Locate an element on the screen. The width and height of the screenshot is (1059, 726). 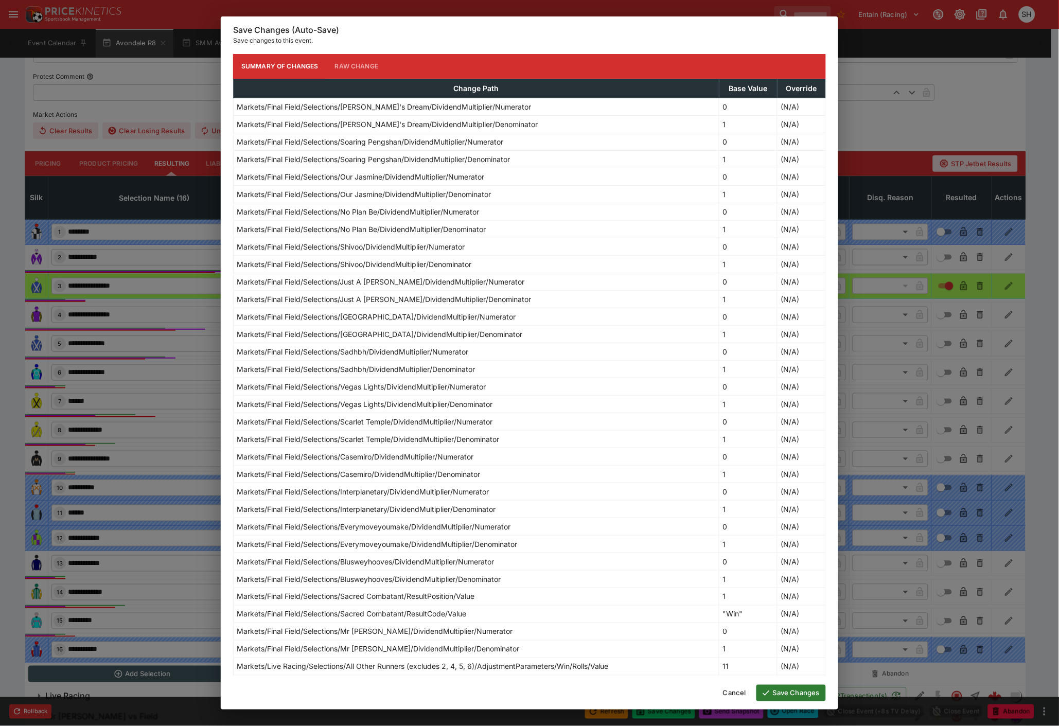
p: Markets/Final Field/Selections/Vegas Lights/DividendMultiplier/Denominator is located at coordinates (364, 404).